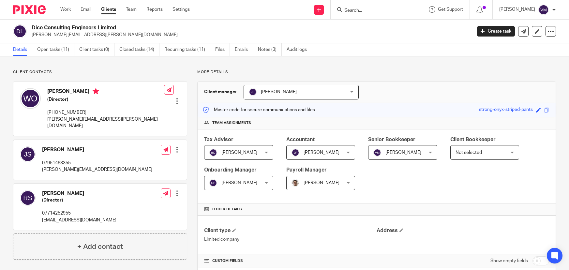 The image size is (569, 270). What do you see at coordinates (463, 230) in the screenshot?
I see `h4: Address` at bounding box center [463, 230].